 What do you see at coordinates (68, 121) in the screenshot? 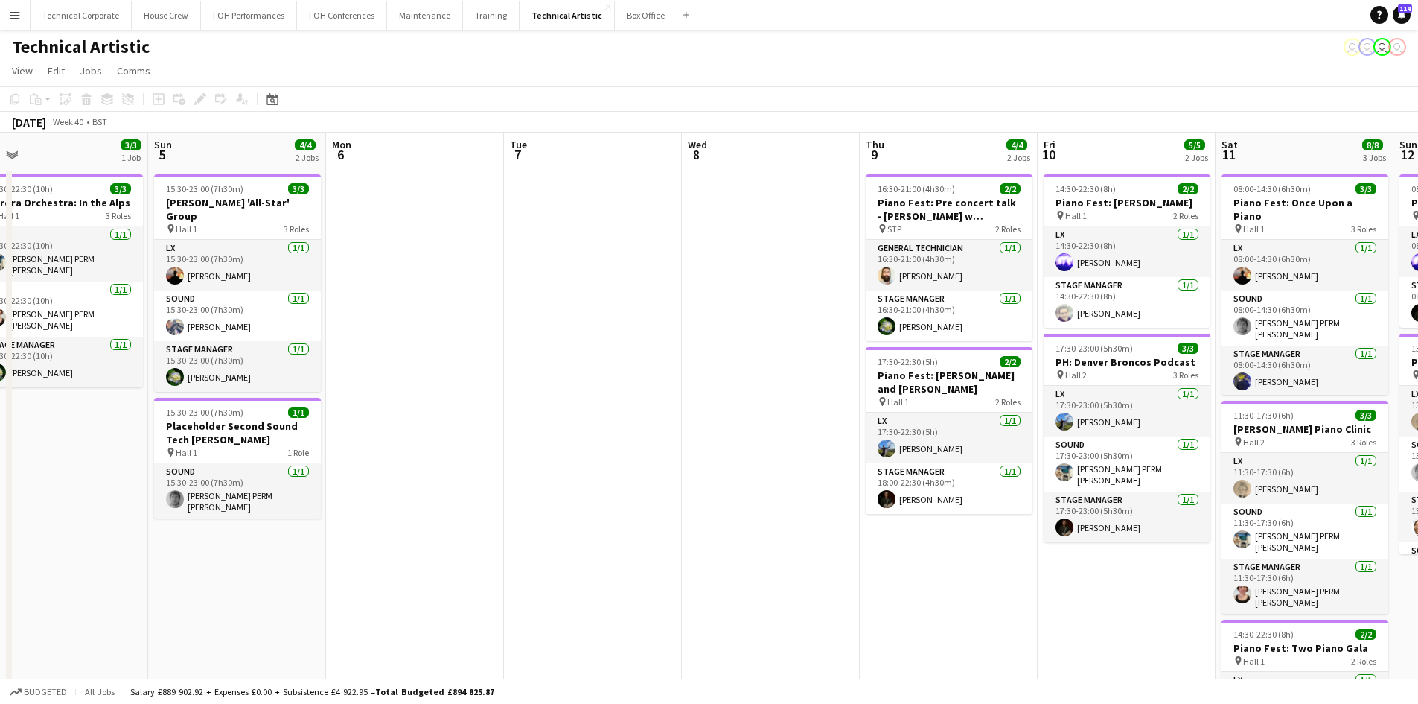
I see `span: Week 40` at bounding box center [68, 121].